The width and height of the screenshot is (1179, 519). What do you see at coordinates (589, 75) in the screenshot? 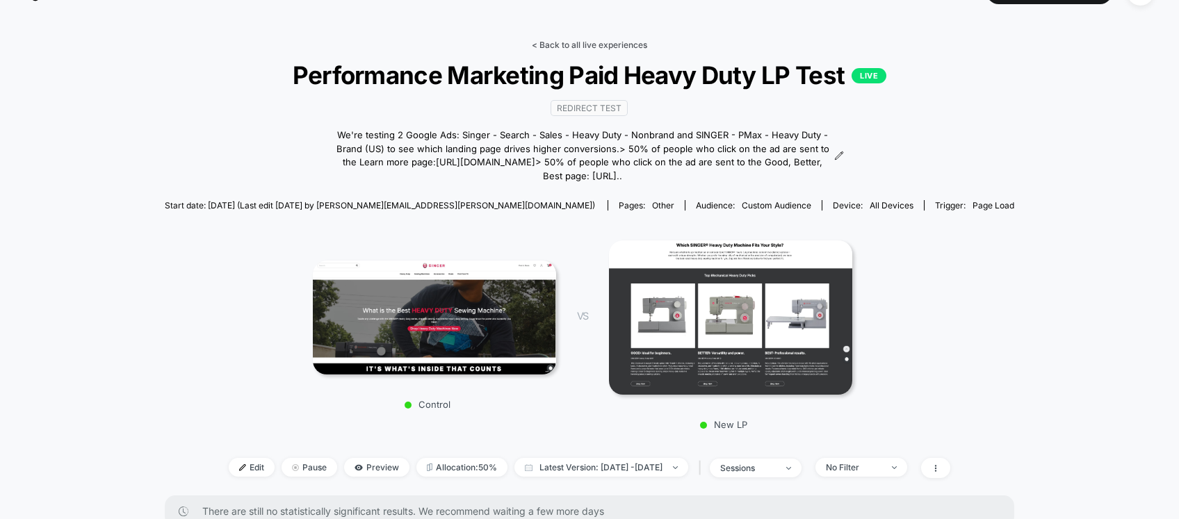
I see `span: Performance Marketing Paid Heavy Duty LP Test` at bounding box center [589, 75].